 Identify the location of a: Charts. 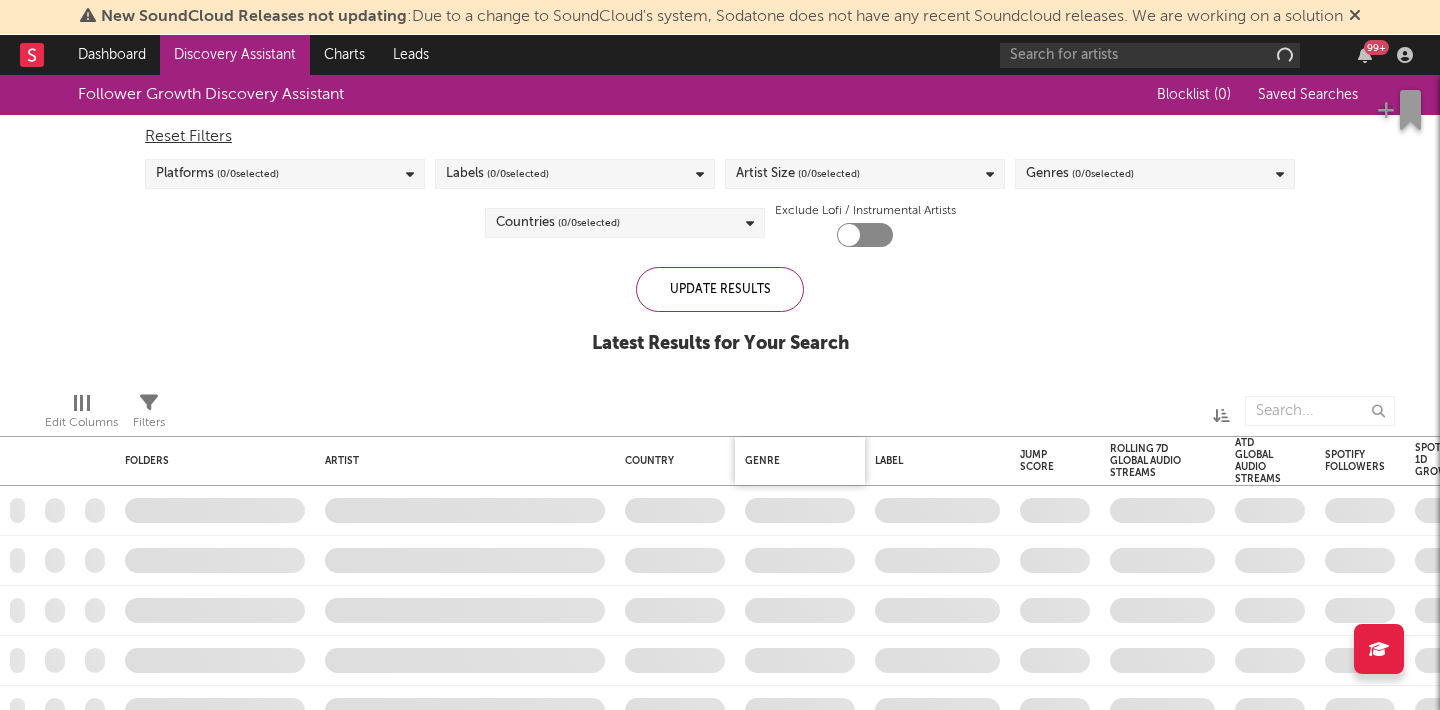
(344, 55).